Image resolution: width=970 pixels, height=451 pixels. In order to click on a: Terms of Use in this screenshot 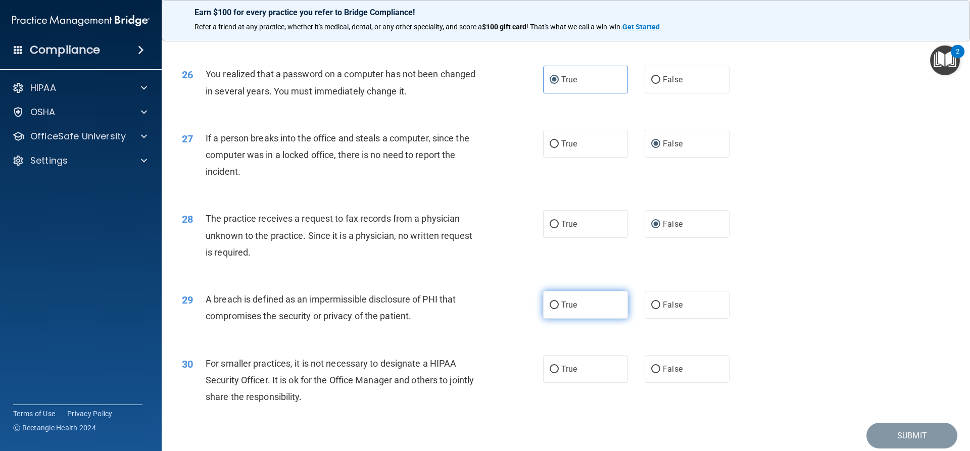, I will do `click(34, 414)`.